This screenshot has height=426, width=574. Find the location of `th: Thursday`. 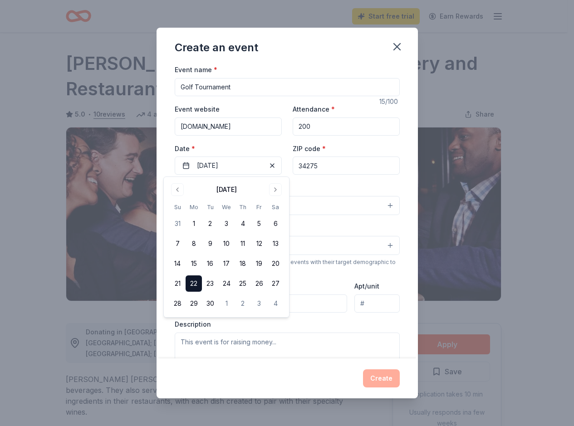

th: Thursday is located at coordinates (243, 207).